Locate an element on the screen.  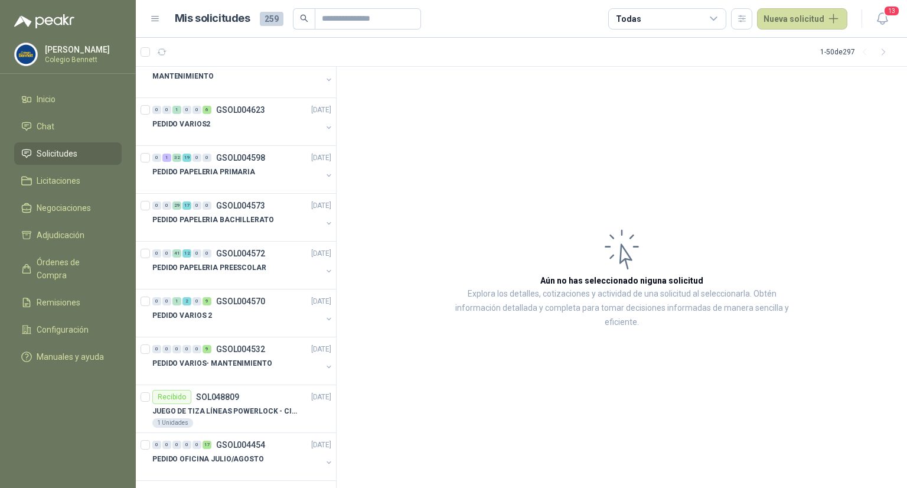
h1: Mis solicitudes is located at coordinates (212, 18).